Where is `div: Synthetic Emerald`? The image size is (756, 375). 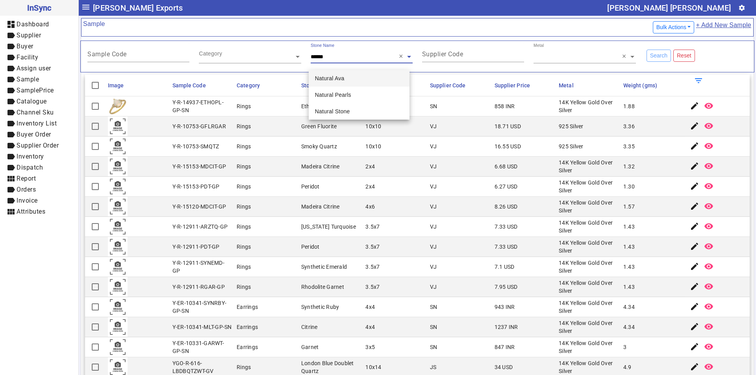
div: Synthetic Emerald is located at coordinates (324, 267).